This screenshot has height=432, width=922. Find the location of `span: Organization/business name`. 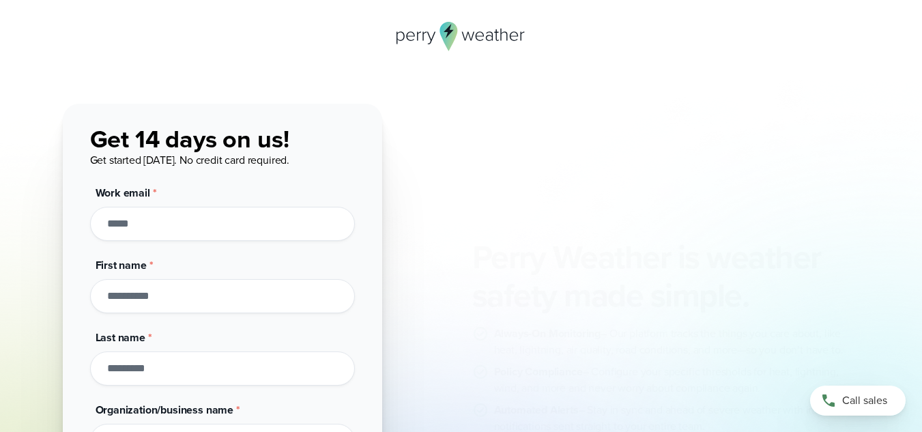

span: Organization/business name is located at coordinates (164, 409).